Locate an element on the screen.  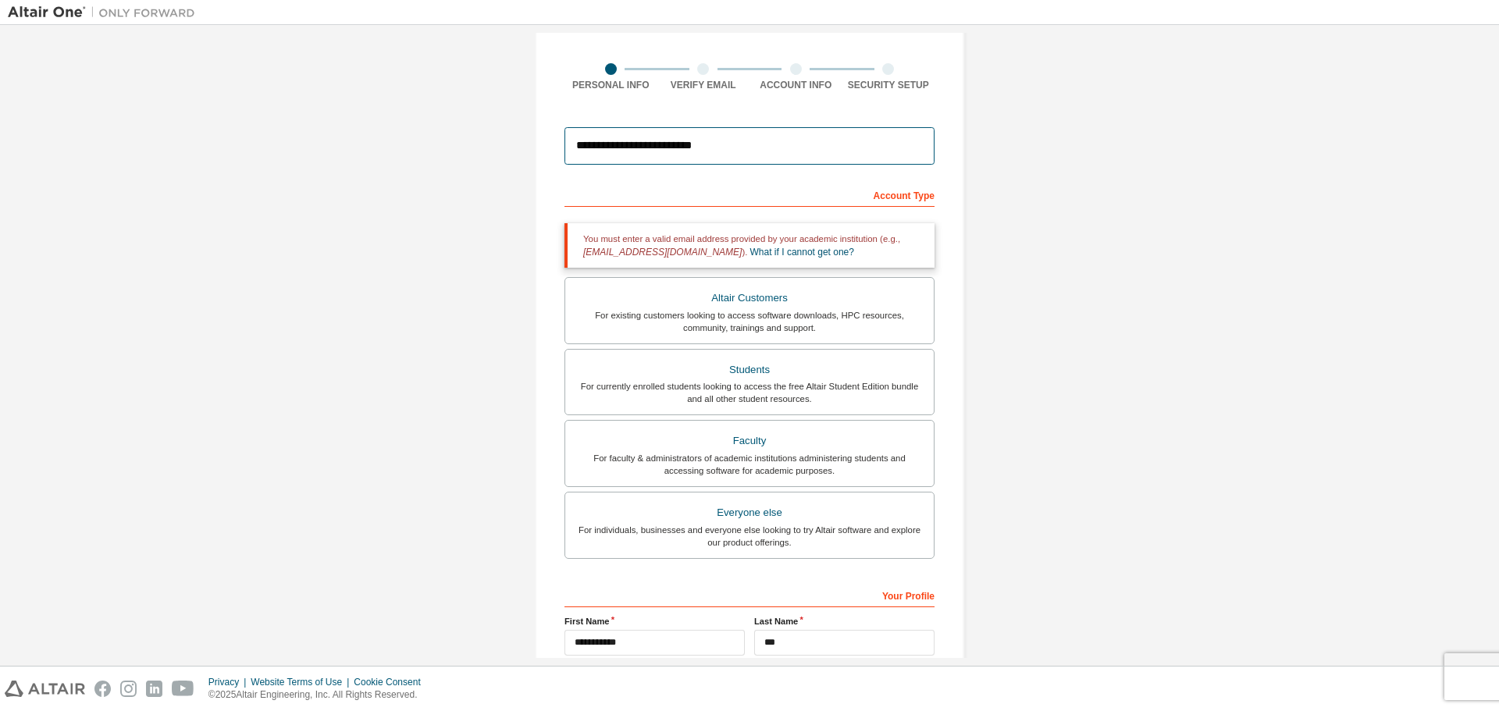
div: Altair Customers is located at coordinates (749, 298).